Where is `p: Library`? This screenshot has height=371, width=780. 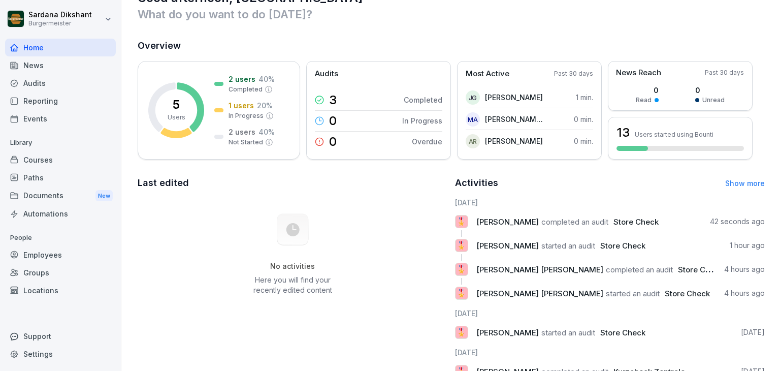
p: Library is located at coordinates (60, 143).